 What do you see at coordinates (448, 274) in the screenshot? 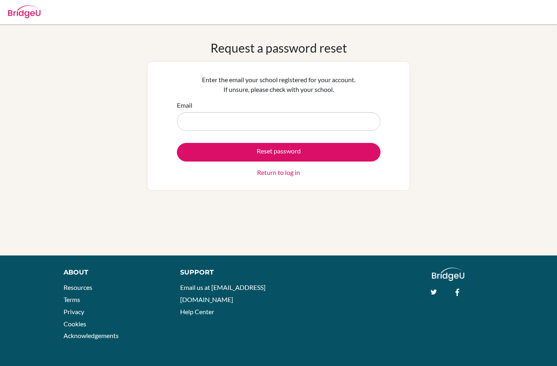
I see `img: logo_white@2x-f4f0deed5e89b7ecb1c2cc34c3e3d731f90f0f143d5ea2071677605dd97b5244.png` at bounding box center [448, 274].